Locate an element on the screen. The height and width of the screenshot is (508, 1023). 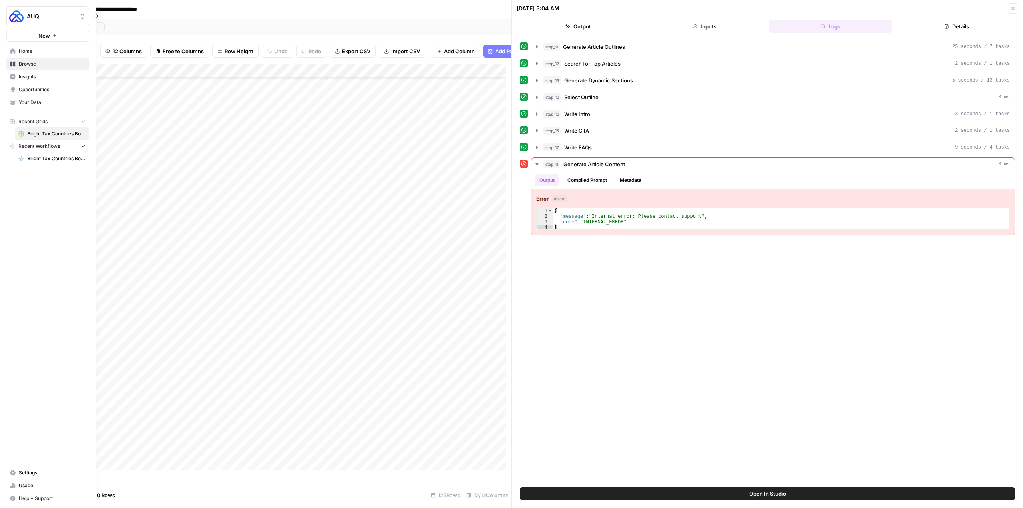
span: 25 seconds / 7 tasks is located at coordinates (981, 47).